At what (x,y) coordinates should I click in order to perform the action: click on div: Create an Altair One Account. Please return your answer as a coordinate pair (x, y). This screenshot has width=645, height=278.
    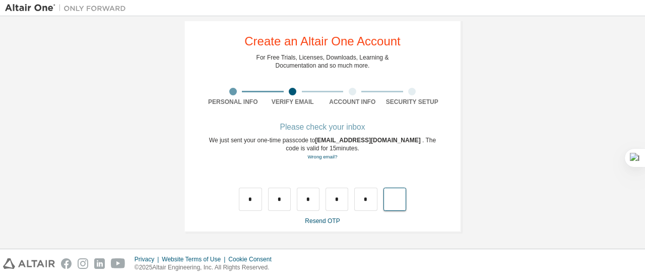
    Looking at the image, I should click on (323, 41).